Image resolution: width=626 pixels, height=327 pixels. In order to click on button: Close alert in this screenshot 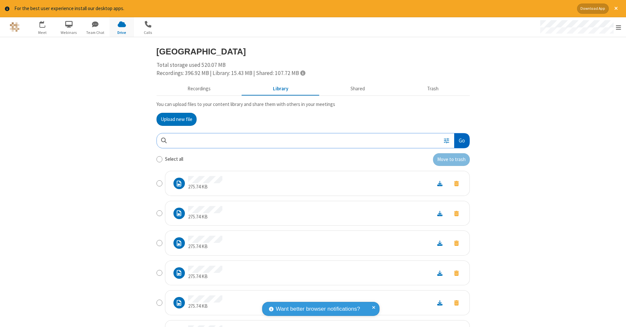, I will do `click(616, 8)`.